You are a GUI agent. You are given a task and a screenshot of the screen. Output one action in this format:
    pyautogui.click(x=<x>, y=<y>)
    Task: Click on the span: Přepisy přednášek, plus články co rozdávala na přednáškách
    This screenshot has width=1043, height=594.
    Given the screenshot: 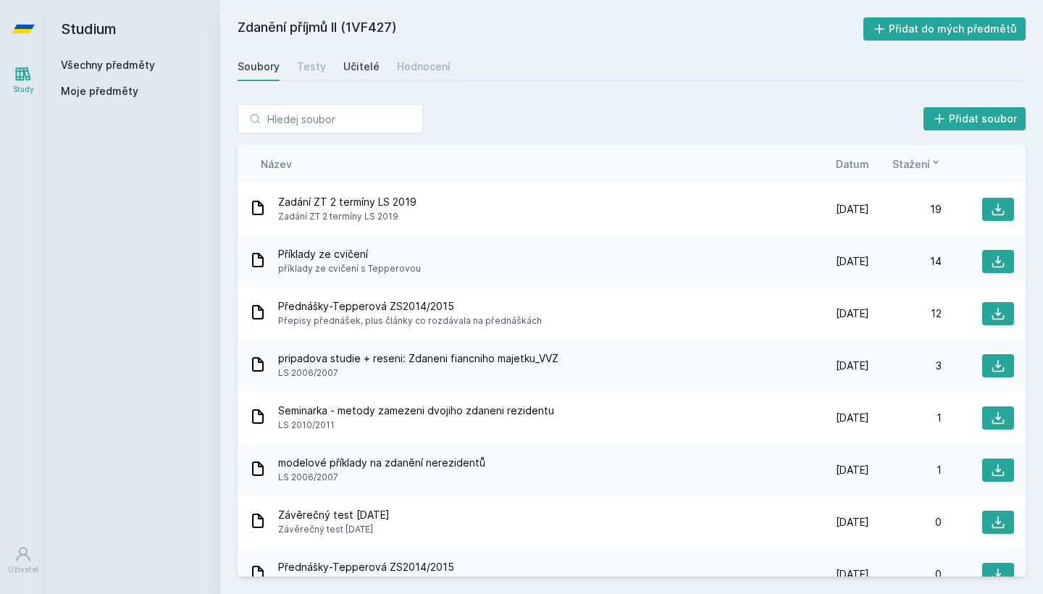 What is the action you would take?
    pyautogui.click(x=410, y=321)
    